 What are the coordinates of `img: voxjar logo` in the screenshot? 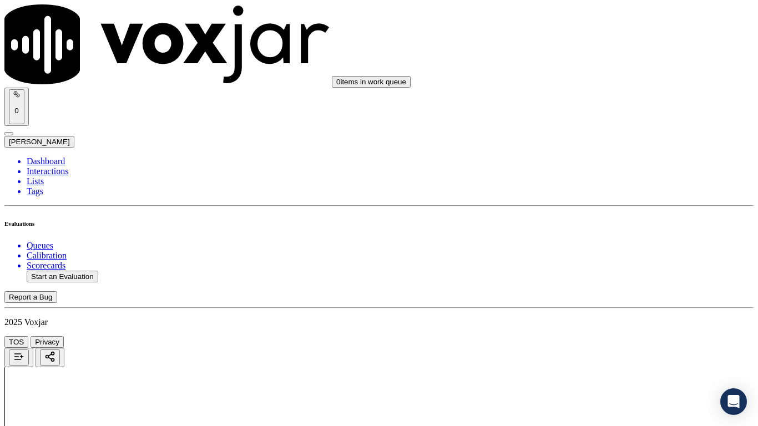 It's located at (167, 44).